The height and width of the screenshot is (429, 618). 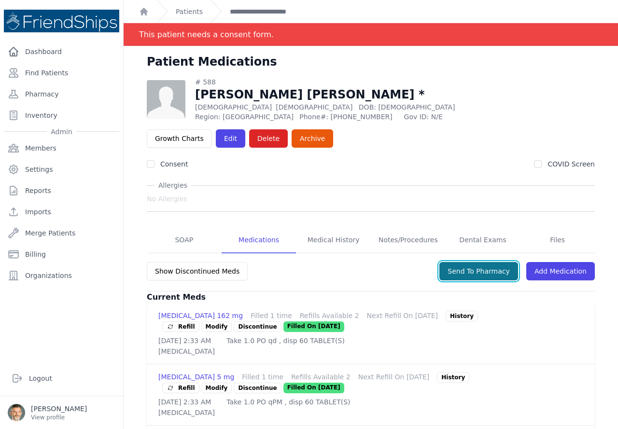 I want to click on span: Gov ID: N/E, so click(x=456, y=117).